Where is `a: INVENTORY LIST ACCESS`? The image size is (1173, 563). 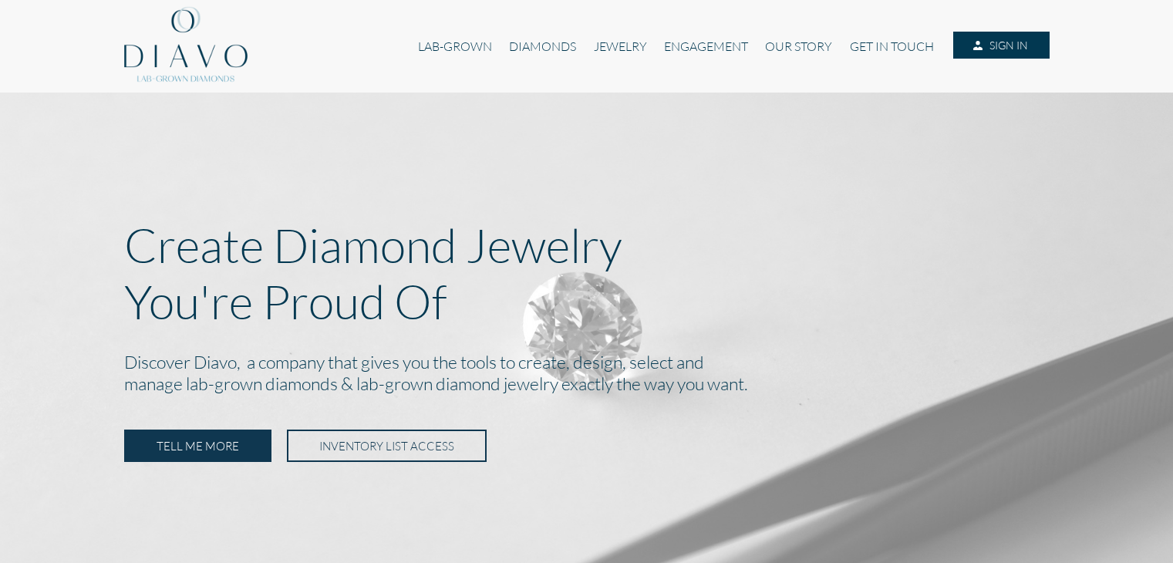
a: INVENTORY LIST ACCESS is located at coordinates (386, 446).